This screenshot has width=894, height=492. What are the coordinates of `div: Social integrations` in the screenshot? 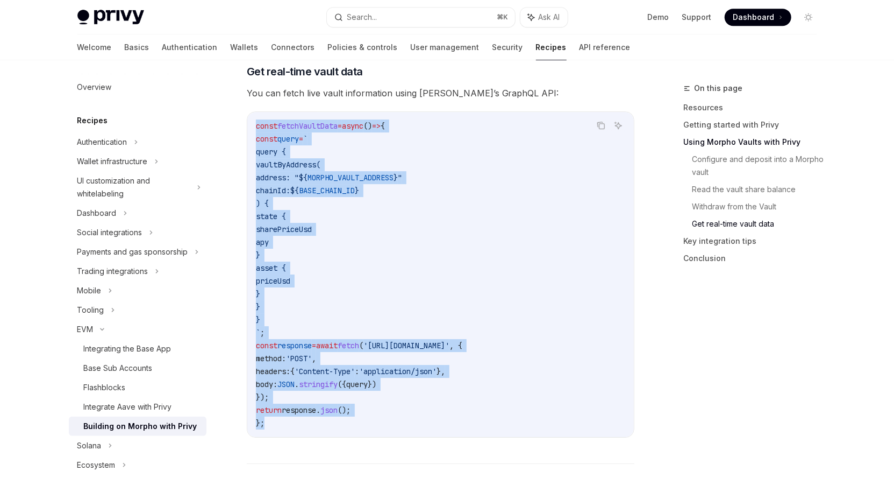 It's located at (110, 232).